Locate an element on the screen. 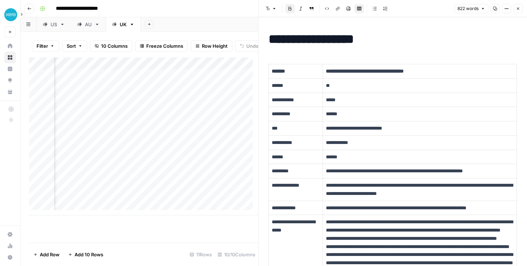 The image size is (527, 266). a: AU is located at coordinates (88, 24).